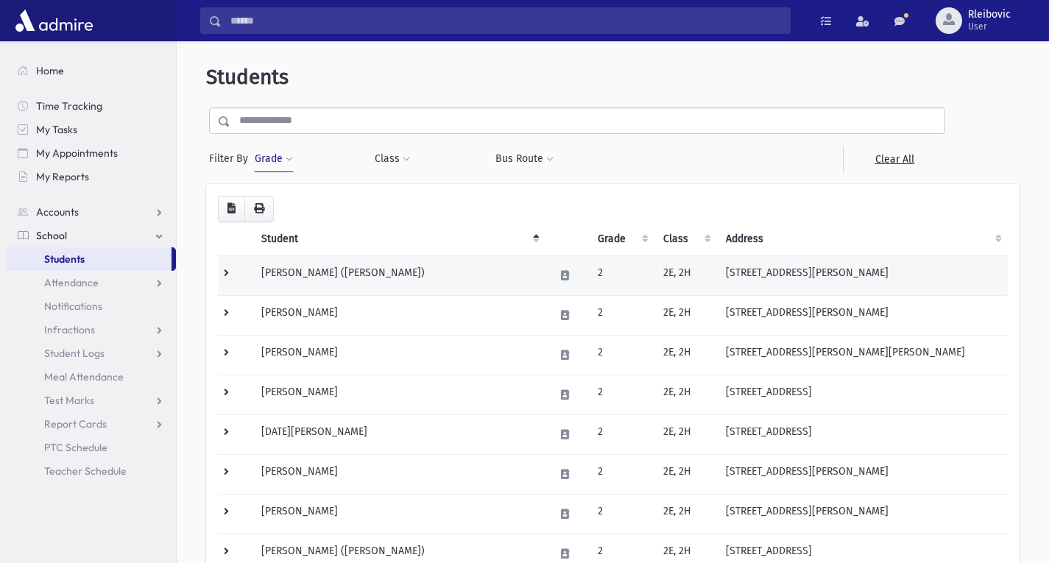 This screenshot has width=1049, height=563. I want to click on a: Notifications, so click(91, 306).